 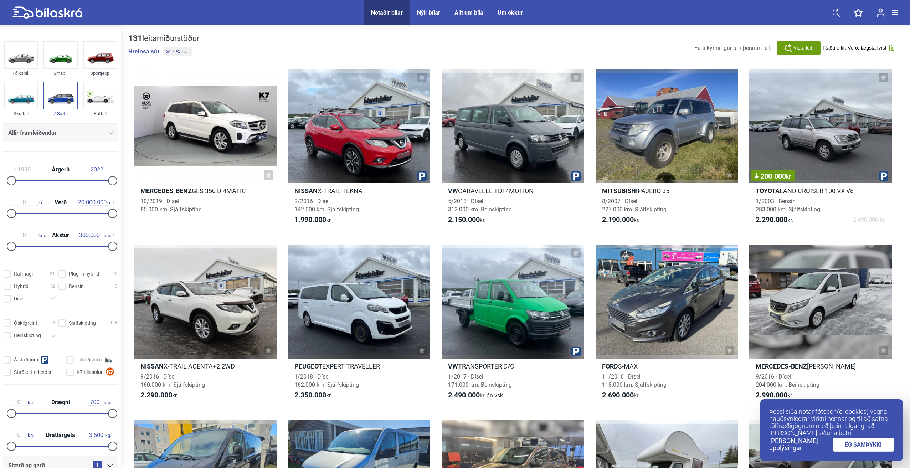 I want to click on b: 2.990.000, so click(x=772, y=395).